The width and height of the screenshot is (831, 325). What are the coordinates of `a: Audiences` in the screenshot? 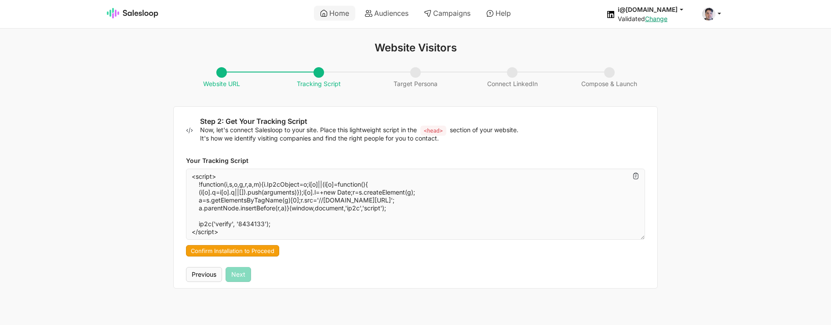 It's located at (386, 13).